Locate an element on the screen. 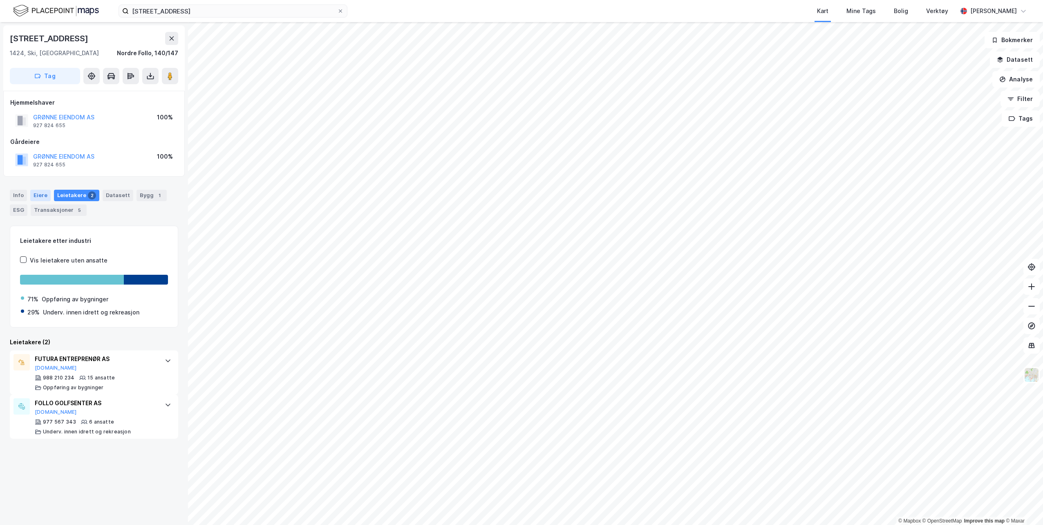 The image size is (1043, 525). a: OpenStreetMap is located at coordinates (942, 521).